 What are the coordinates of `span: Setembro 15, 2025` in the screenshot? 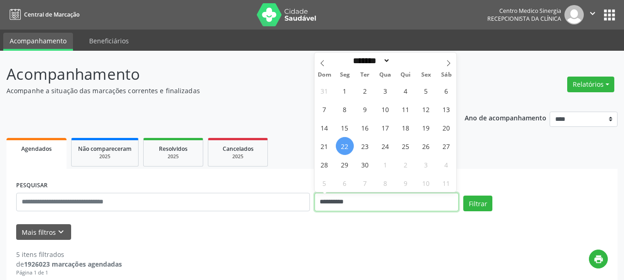 It's located at (344, 127).